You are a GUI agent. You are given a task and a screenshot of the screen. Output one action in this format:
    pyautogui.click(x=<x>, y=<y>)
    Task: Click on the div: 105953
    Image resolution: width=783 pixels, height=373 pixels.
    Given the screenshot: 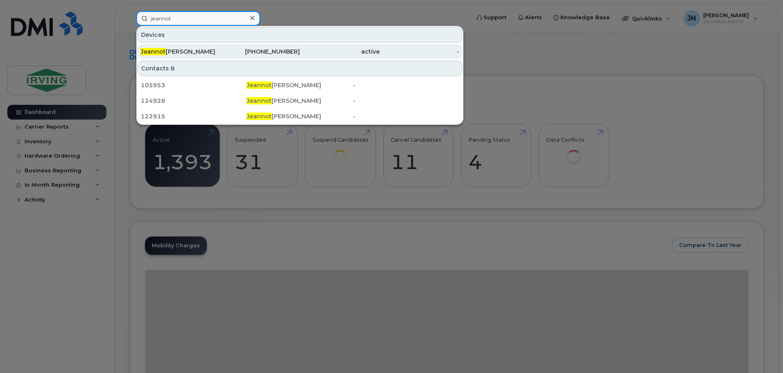 What is the action you would take?
    pyautogui.click(x=193, y=85)
    